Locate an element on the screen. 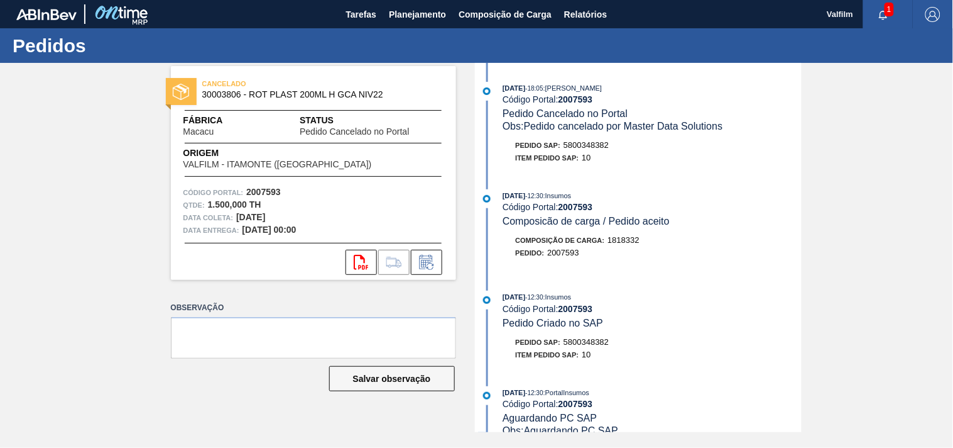  img: Logout is located at coordinates (933, 14).